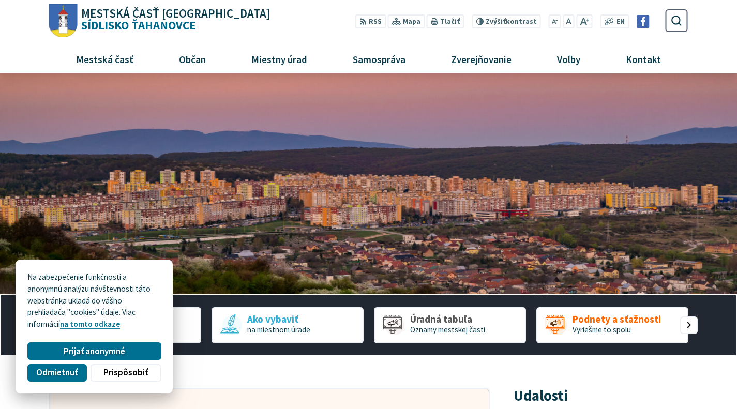 Image resolution: width=737 pixels, height=409 pixels. What do you see at coordinates (643, 59) in the screenshot?
I see `span: Kontakt` at bounding box center [643, 59].